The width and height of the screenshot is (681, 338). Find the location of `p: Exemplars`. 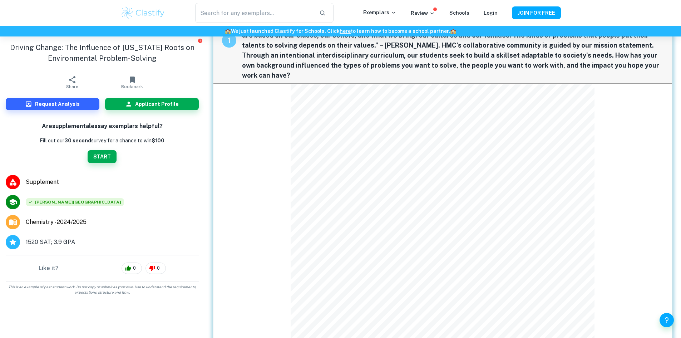

p: Exemplars is located at coordinates (380, 13).